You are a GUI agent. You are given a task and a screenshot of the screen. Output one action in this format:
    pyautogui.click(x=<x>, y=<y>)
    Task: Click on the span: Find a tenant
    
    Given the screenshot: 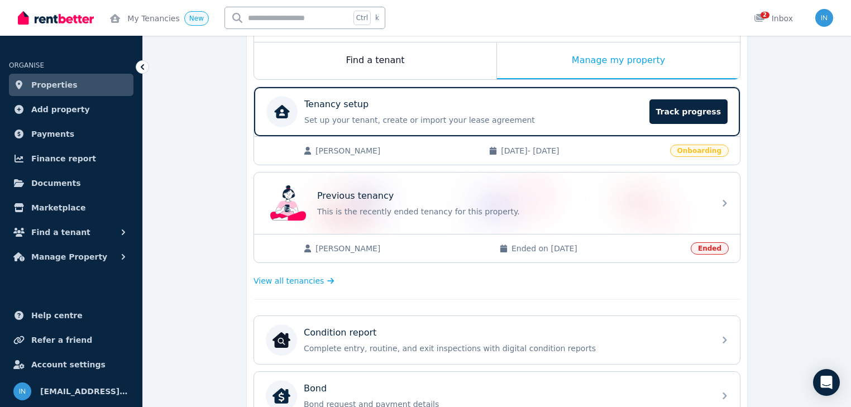 What is the action you would take?
    pyautogui.click(x=61, y=232)
    